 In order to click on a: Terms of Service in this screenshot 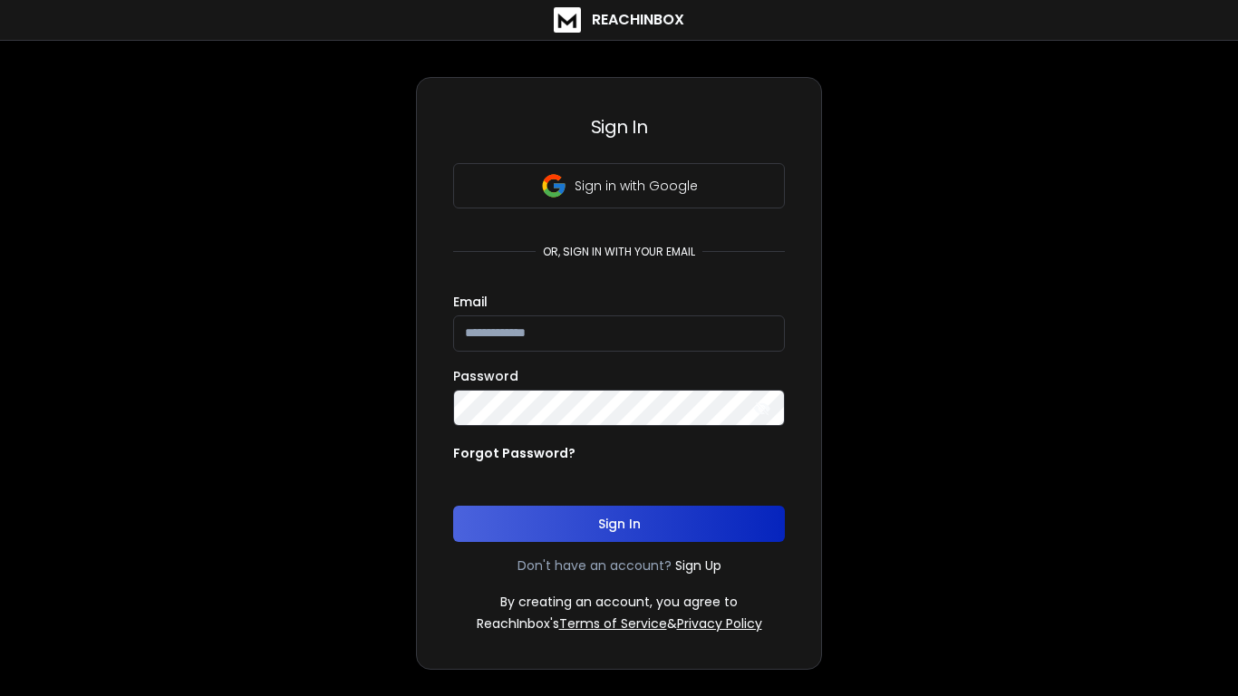, I will do `click(613, 624)`.